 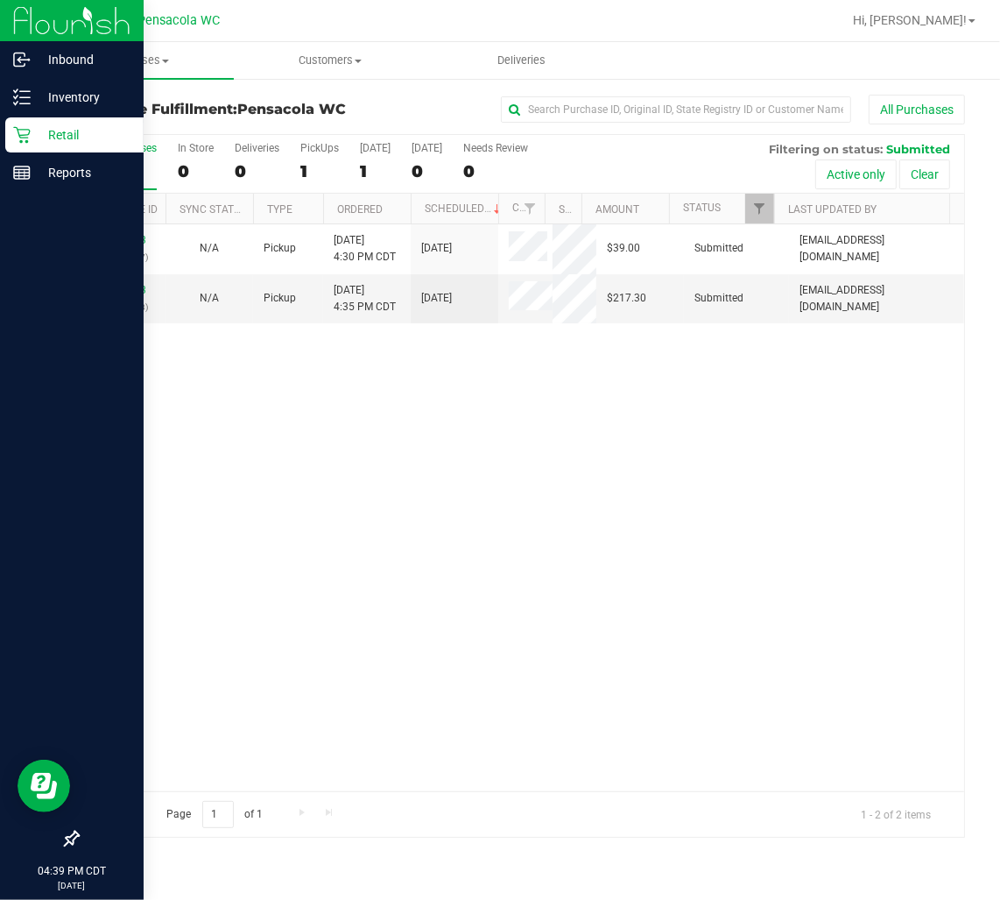 What do you see at coordinates (22, 135) in the screenshot?
I see `inline-svg: Retail` at bounding box center [22, 135].